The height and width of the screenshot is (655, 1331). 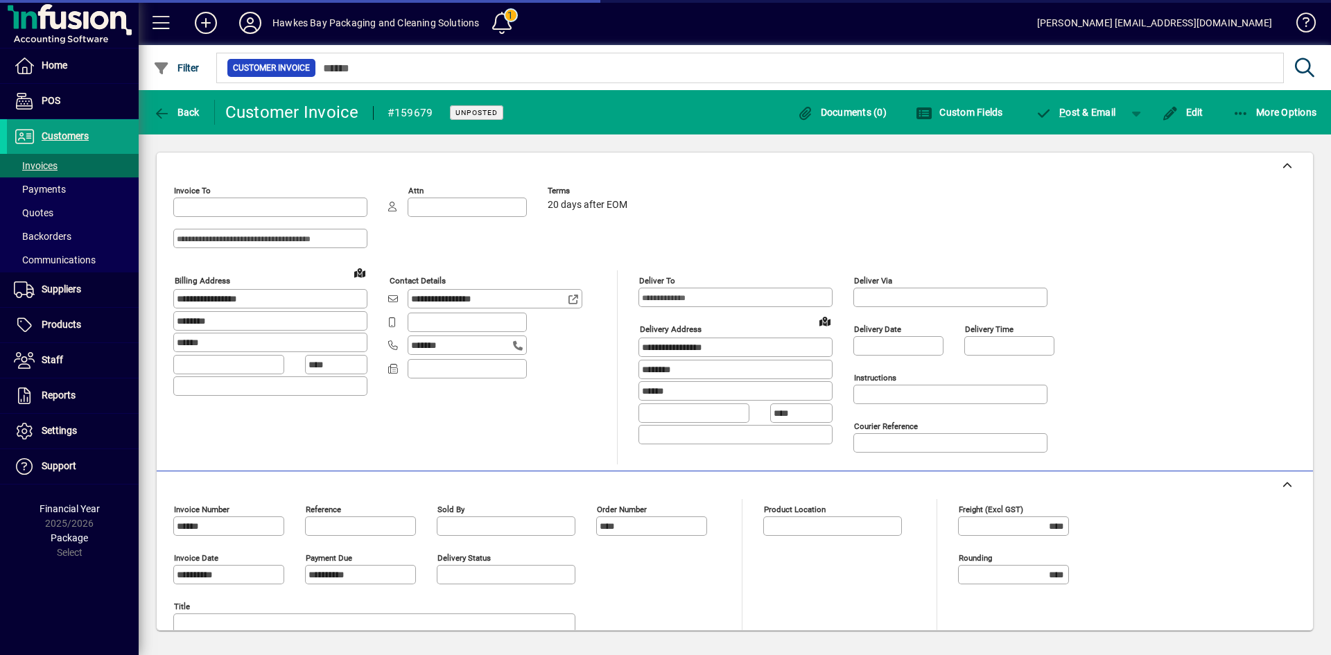 I want to click on span: Documents (0), so click(x=842, y=112).